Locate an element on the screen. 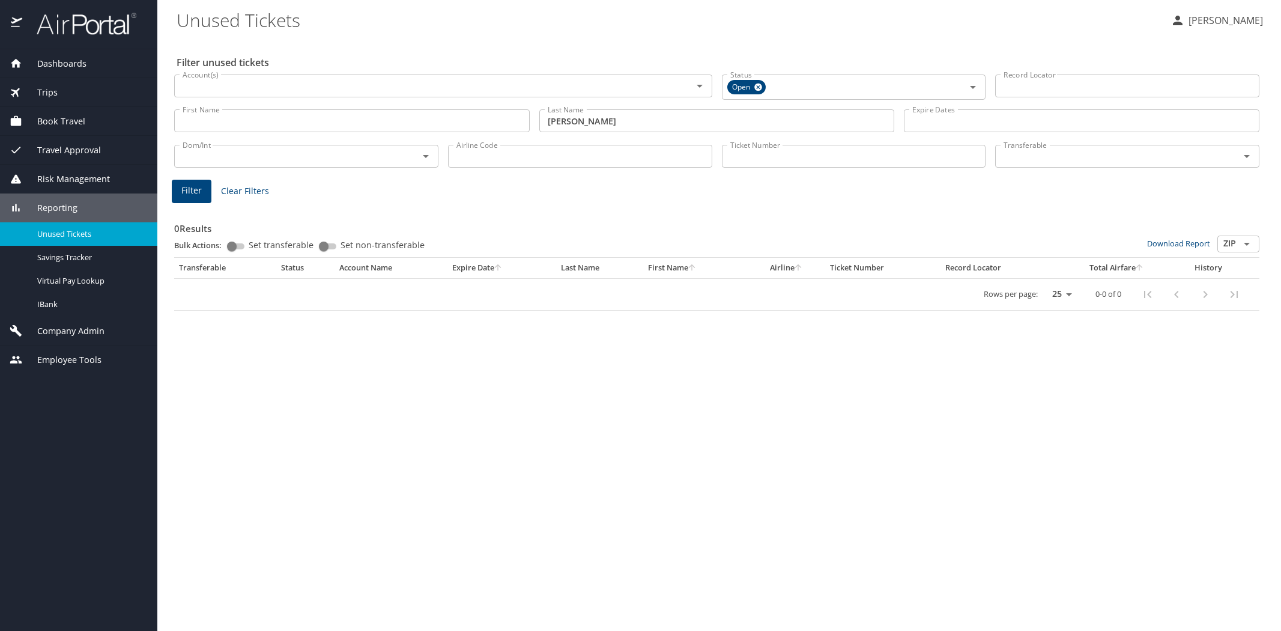 The image size is (1281, 631). span: Reporting is located at coordinates (50, 208).